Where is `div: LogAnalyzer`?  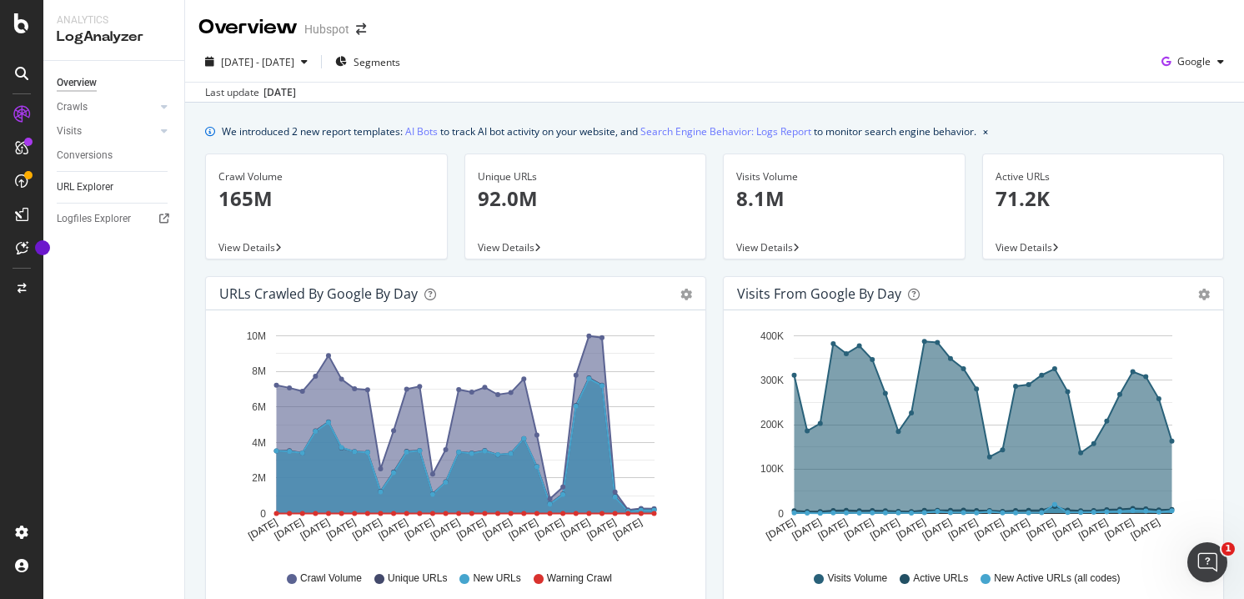 div: LogAnalyzer is located at coordinates (113, 37).